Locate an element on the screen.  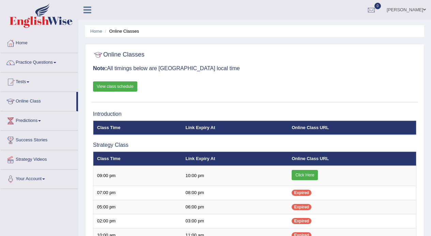
td: 03:00 pm is located at coordinates (235, 222).